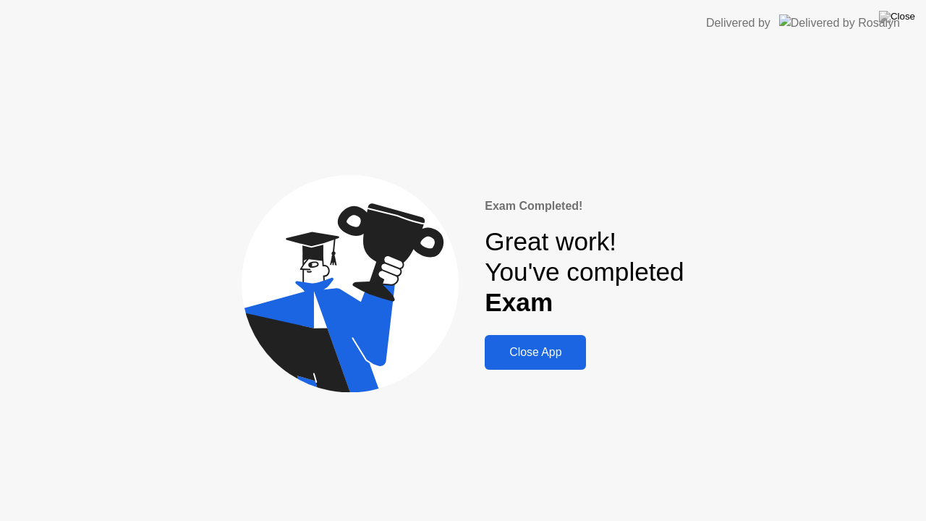  I want to click on div: Close App, so click(535, 352).